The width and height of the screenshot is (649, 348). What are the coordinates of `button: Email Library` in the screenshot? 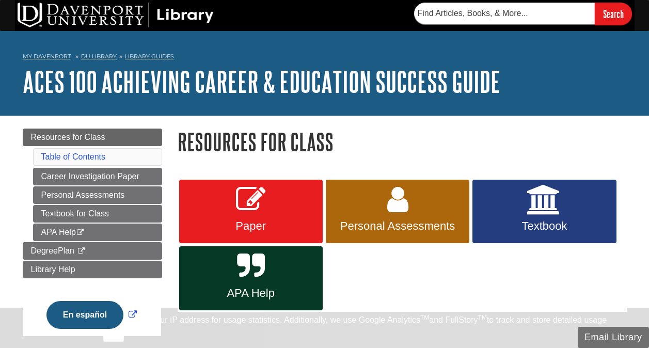 It's located at (614, 337).